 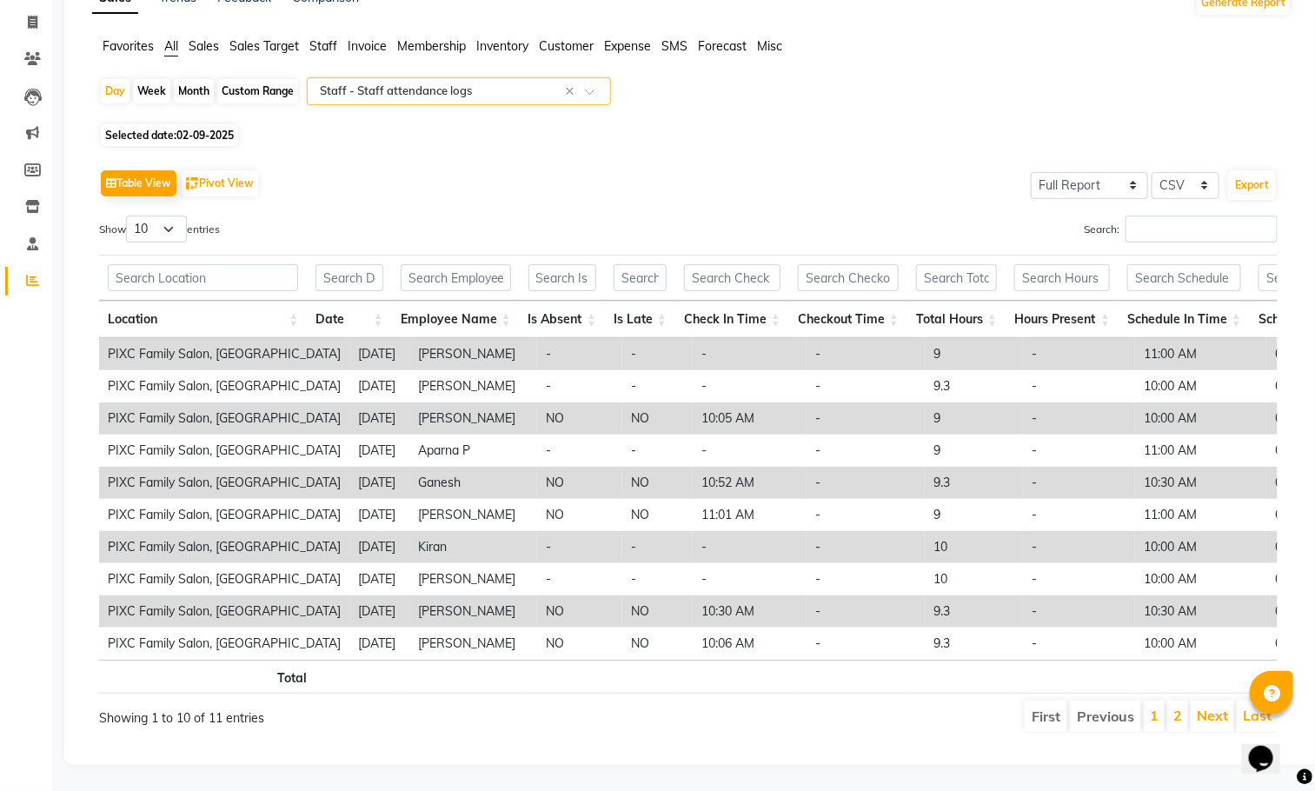 I want to click on input: Search Hours Present, so click(x=1062, y=277).